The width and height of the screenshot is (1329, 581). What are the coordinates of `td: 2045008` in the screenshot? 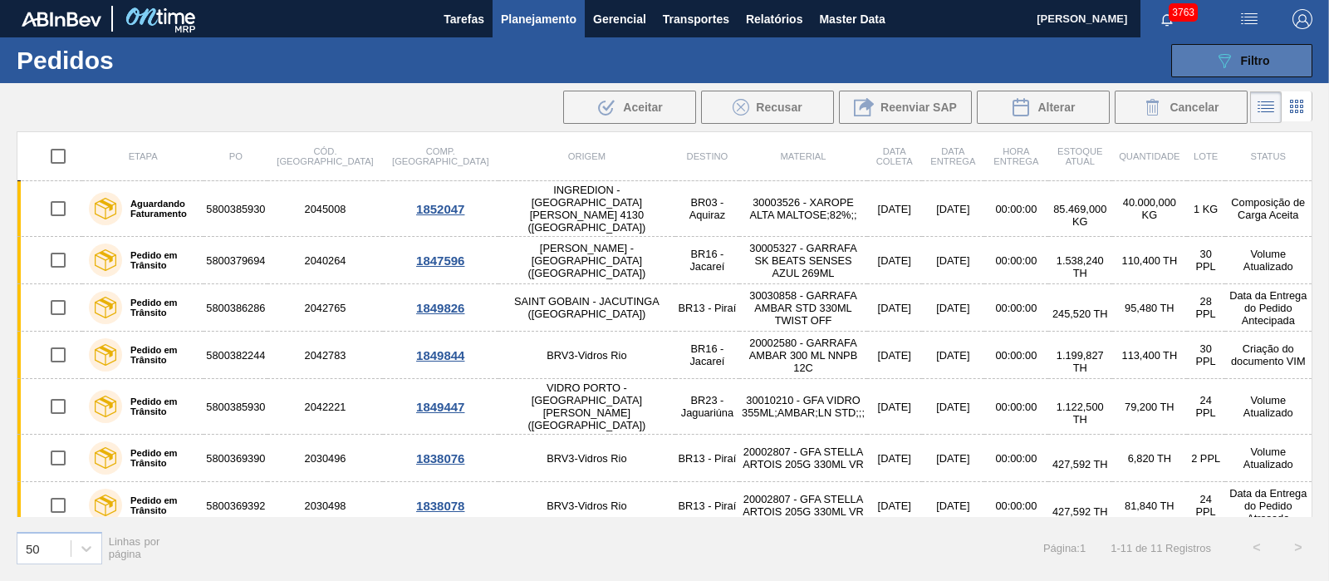 It's located at (325, 209).